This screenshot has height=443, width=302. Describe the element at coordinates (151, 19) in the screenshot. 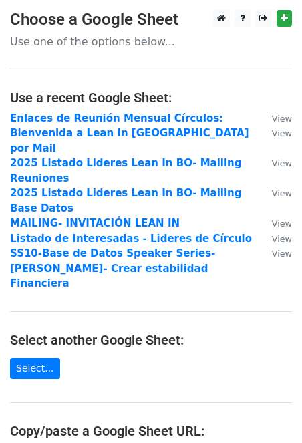

I see `h3: Choose a Google Sheet` at that location.